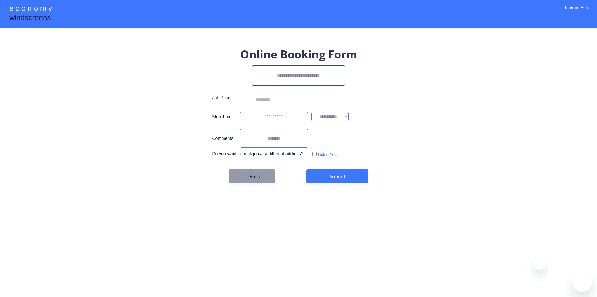 Image resolution: width=597 pixels, height=297 pixels. I want to click on div: *Job Time:, so click(225, 117).